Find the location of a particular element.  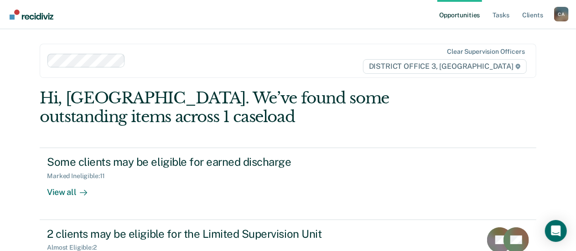

img: Recidiviz is located at coordinates (31, 15).